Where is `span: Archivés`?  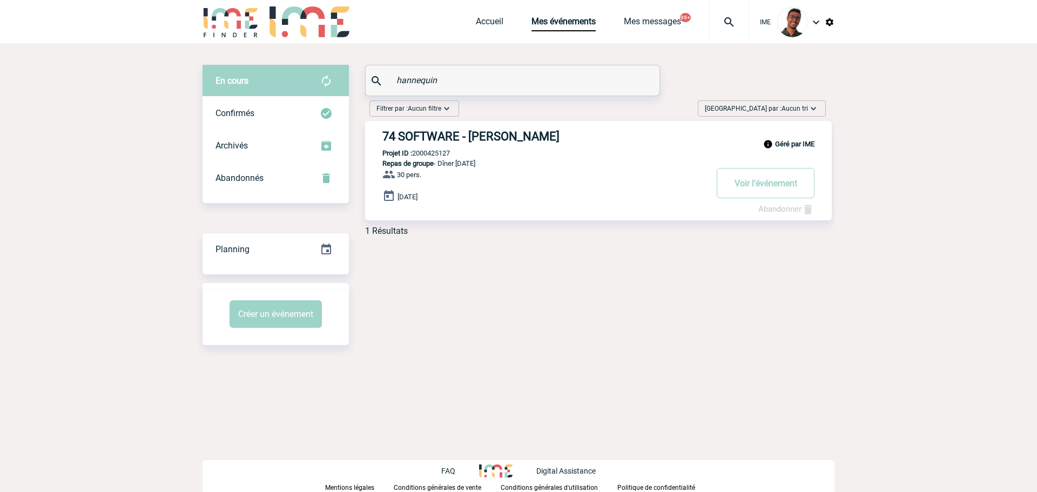 span: Archivés is located at coordinates (232, 145).